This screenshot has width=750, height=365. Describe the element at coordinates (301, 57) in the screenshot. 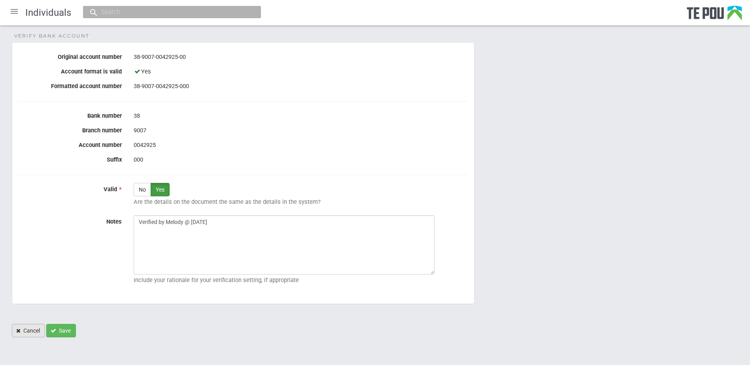

I see `div: 38-9007-0042925-00` at that location.